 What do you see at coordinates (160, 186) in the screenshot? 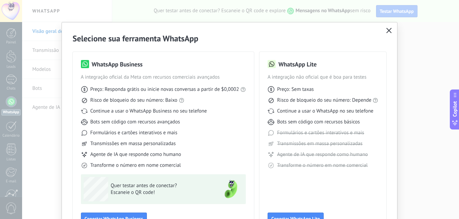
I see `span: Quer testar antes de conectar?` at bounding box center [160, 186].